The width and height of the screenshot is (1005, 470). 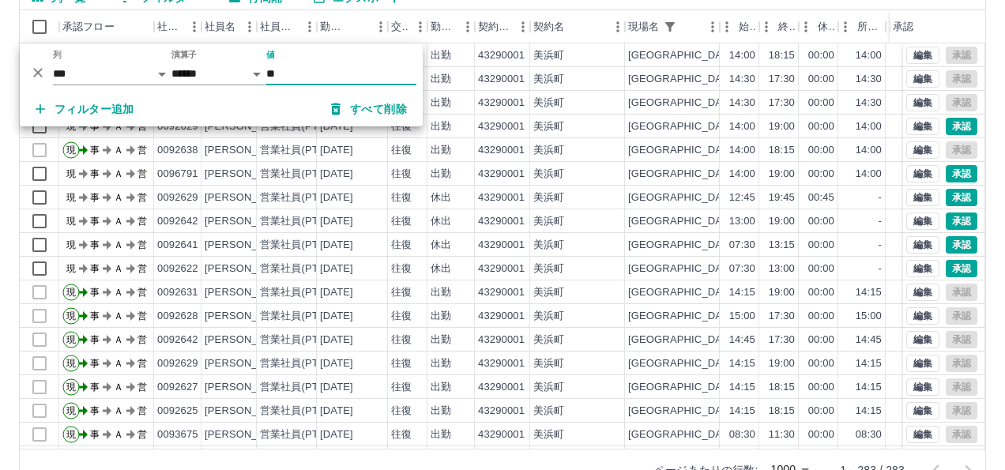 I want to click on div: 14:00, so click(x=868, y=150).